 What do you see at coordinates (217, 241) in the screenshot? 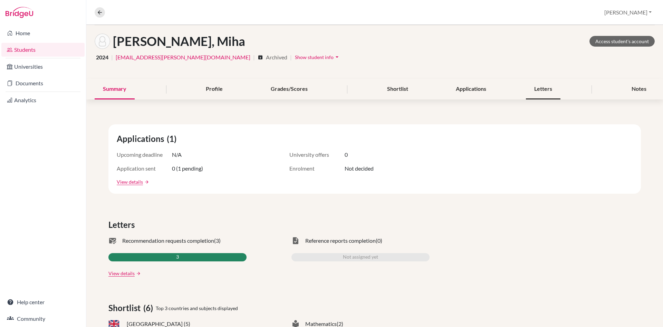
I see `span: (3)` at bounding box center [217, 241].